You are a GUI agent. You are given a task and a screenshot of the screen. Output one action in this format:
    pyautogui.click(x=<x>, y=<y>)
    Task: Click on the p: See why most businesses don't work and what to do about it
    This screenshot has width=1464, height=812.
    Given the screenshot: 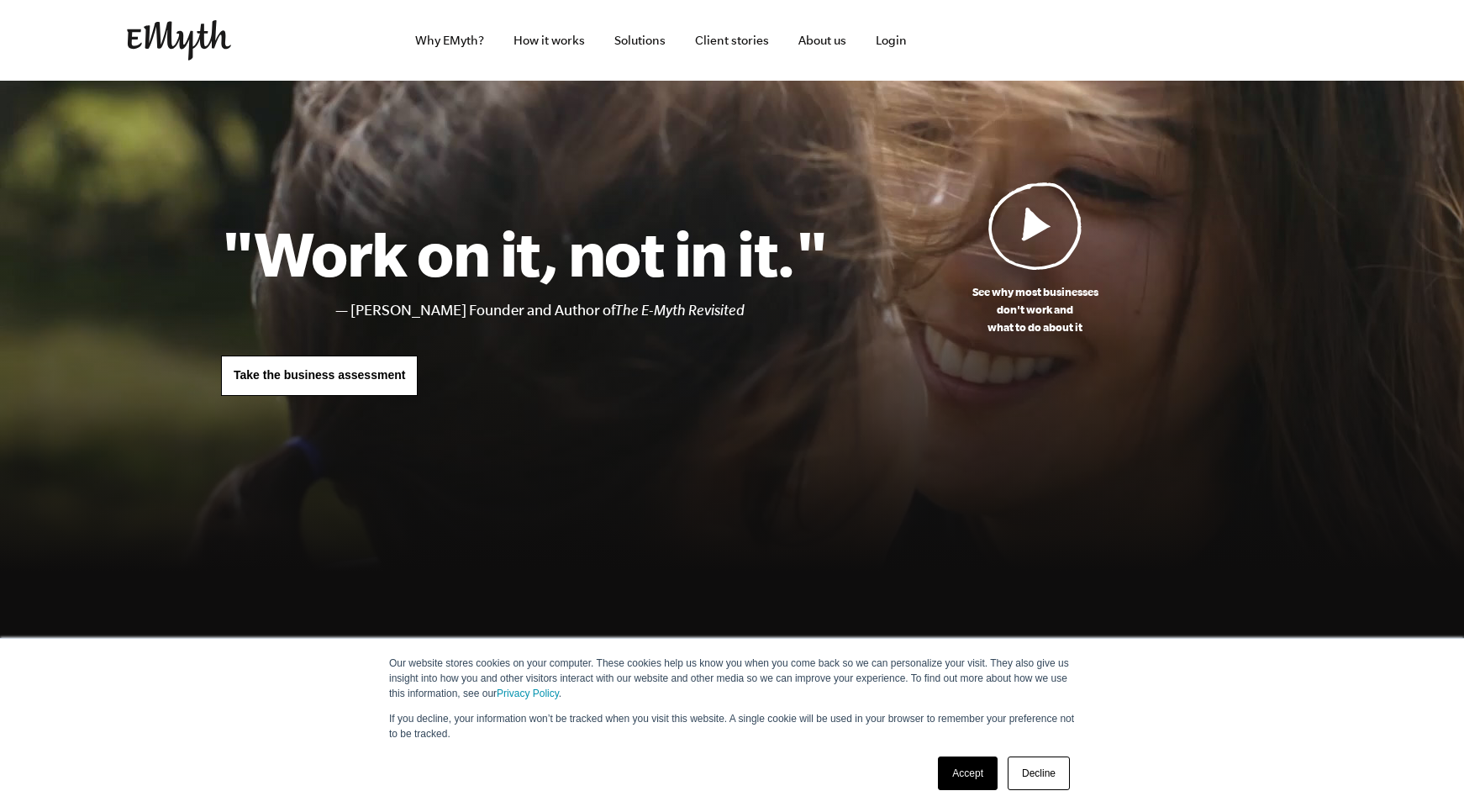 What is the action you would take?
    pyautogui.click(x=1035, y=309)
    